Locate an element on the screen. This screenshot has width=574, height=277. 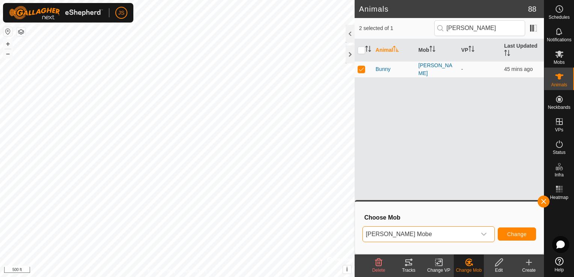
span: Delete is located at coordinates (378, 270).